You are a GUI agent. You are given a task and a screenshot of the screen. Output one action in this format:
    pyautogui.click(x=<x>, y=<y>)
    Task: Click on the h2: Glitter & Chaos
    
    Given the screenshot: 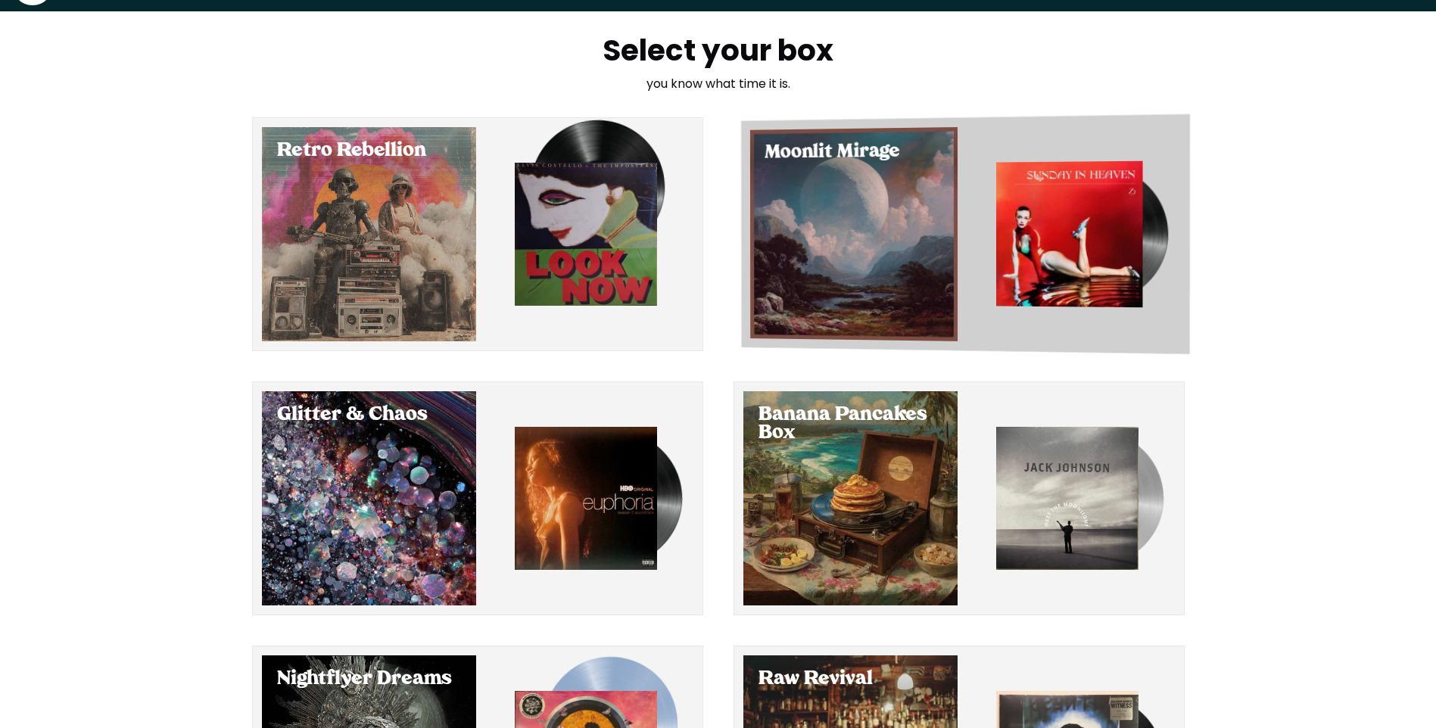 What is the action you would take?
    pyautogui.click(x=369, y=416)
    